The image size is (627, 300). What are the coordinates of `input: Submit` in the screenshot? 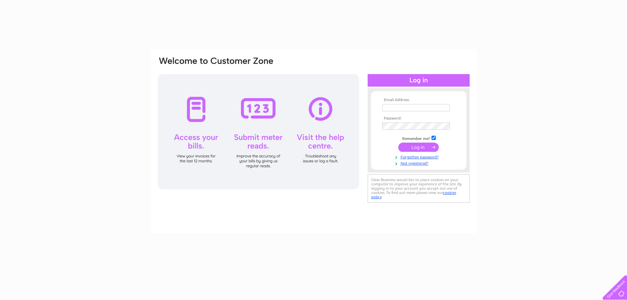 It's located at (418, 147).